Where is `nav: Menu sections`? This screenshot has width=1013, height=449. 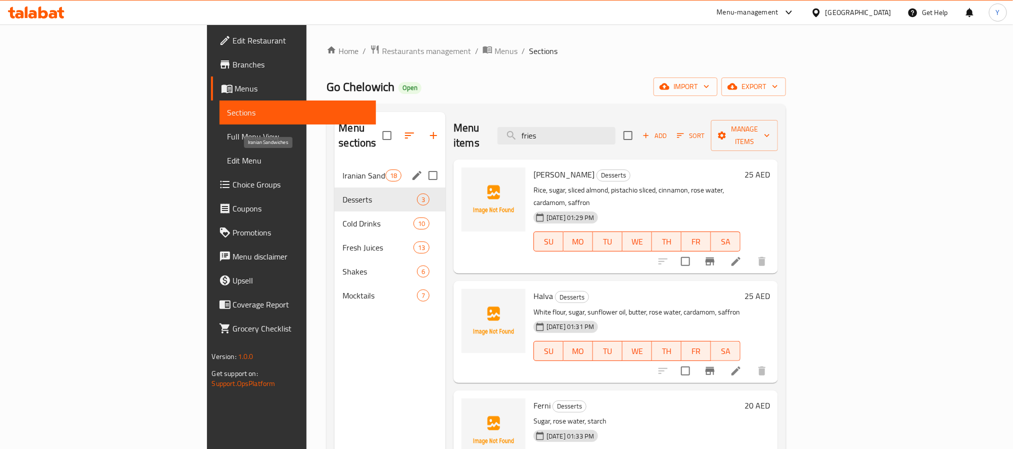
nav: Menu sections is located at coordinates (390, 235).